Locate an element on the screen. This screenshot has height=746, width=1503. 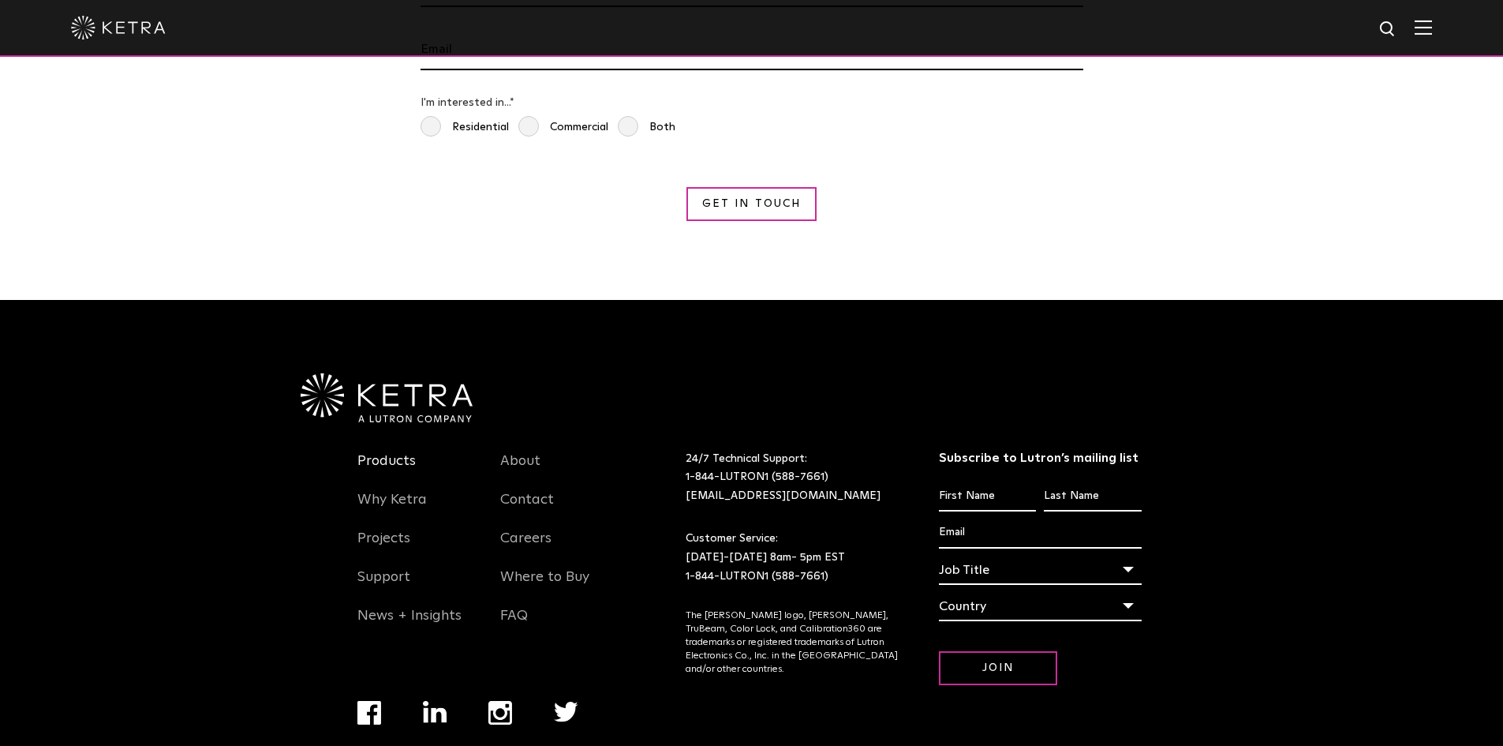
a: Careers is located at coordinates (525, 548).